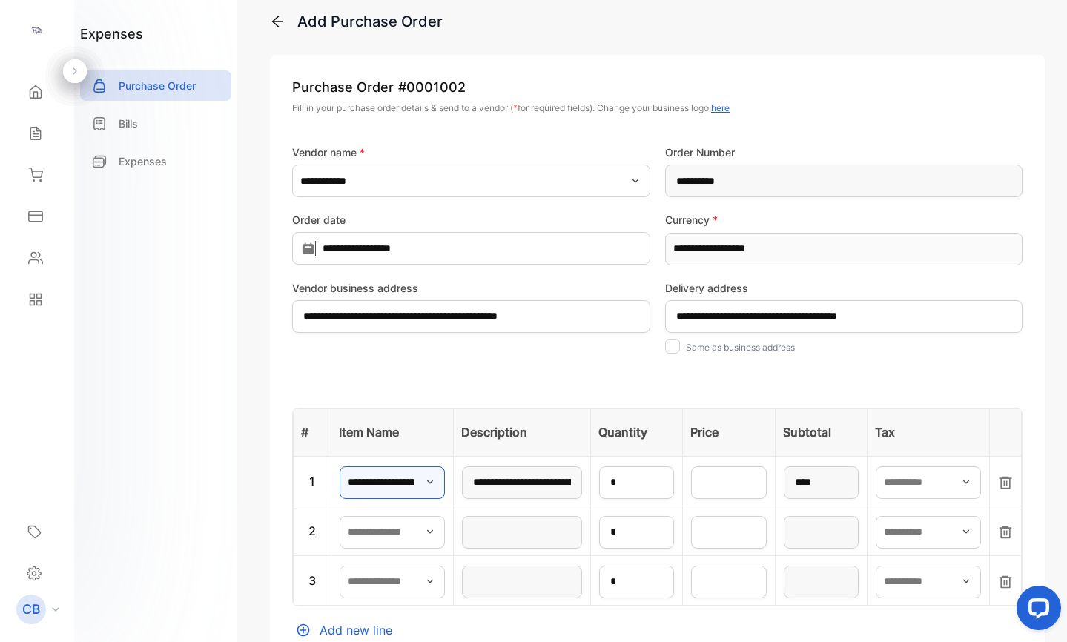 The width and height of the screenshot is (1067, 642). Describe the element at coordinates (312, 480) in the screenshot. I see `td: 1` at that location.